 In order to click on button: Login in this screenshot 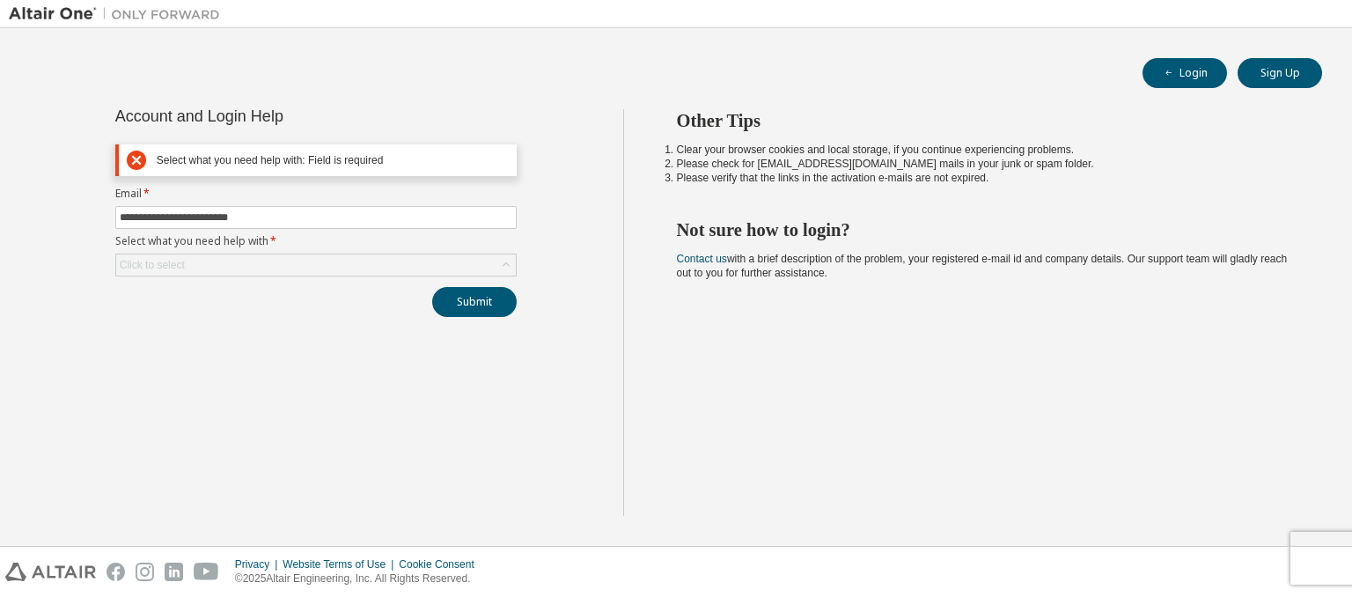, I will do `click(1184, 73)`.